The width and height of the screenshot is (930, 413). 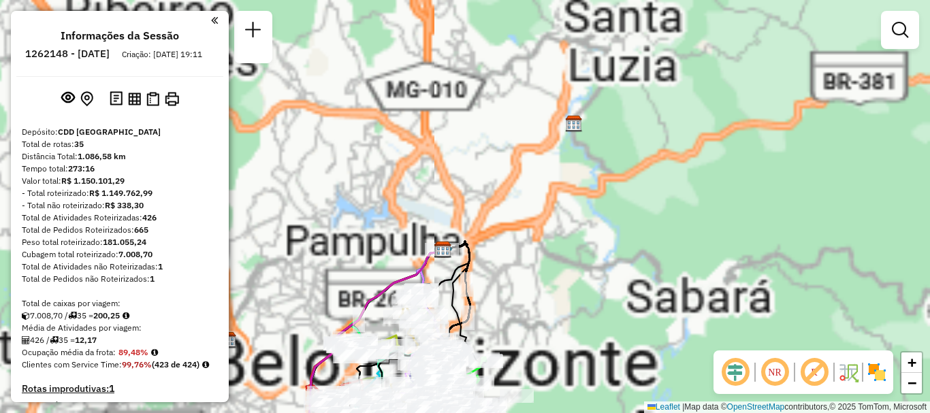 I want to click on strong: 35, so click(x=79, y=144).